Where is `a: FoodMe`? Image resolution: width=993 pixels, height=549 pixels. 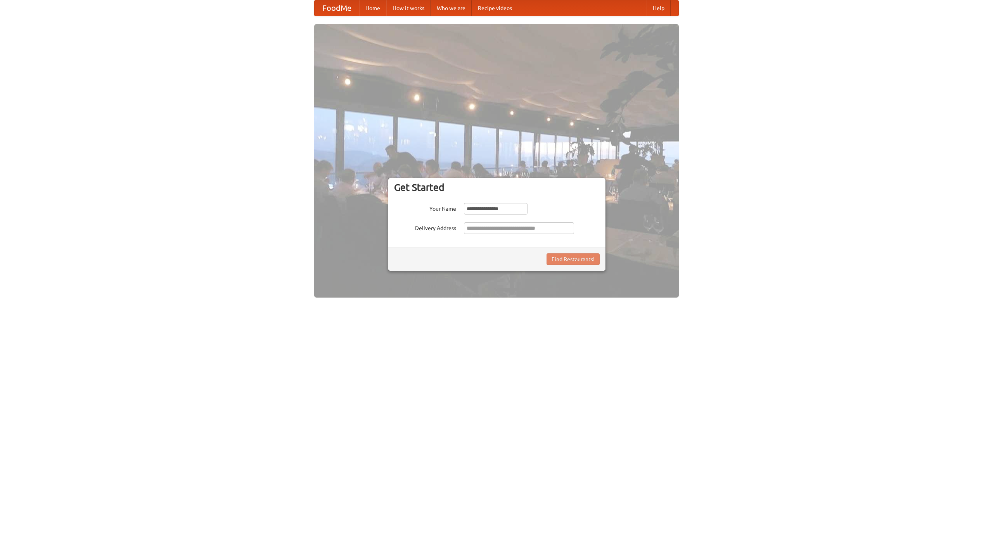
a: FoodMe is located at coordinates (337, 8).